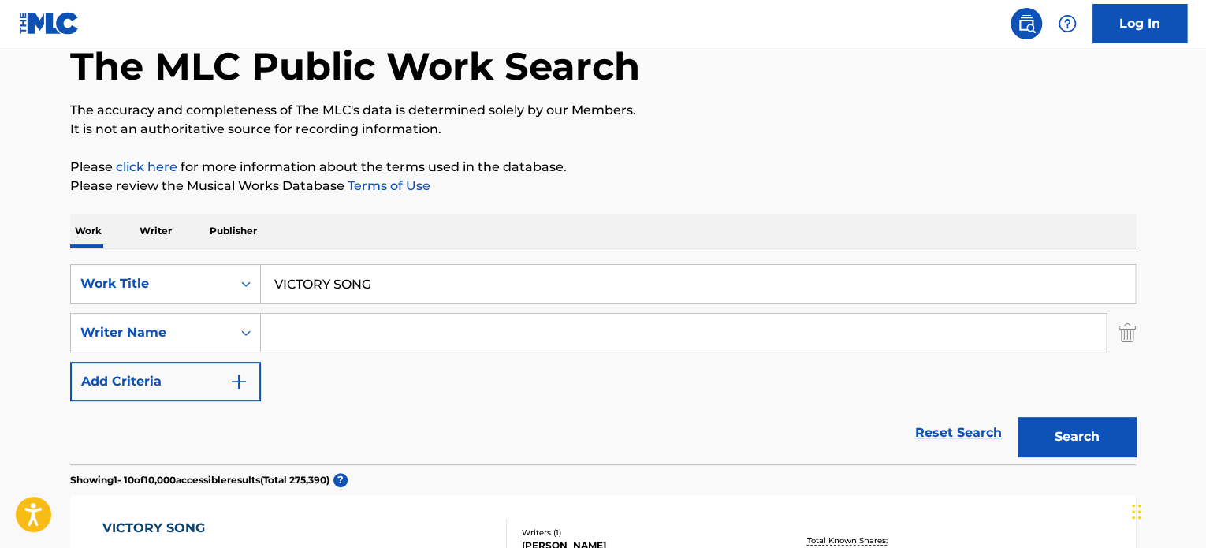 The image size is (1206, 548). I want to click on p: Work, so click(88, 231).